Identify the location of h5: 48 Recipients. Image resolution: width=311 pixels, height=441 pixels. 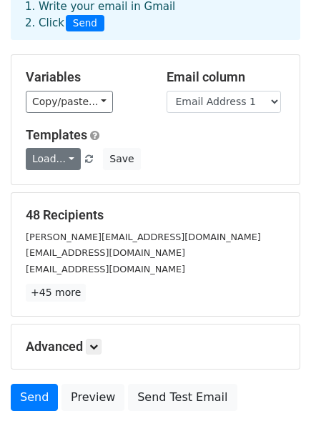
(155, 215).